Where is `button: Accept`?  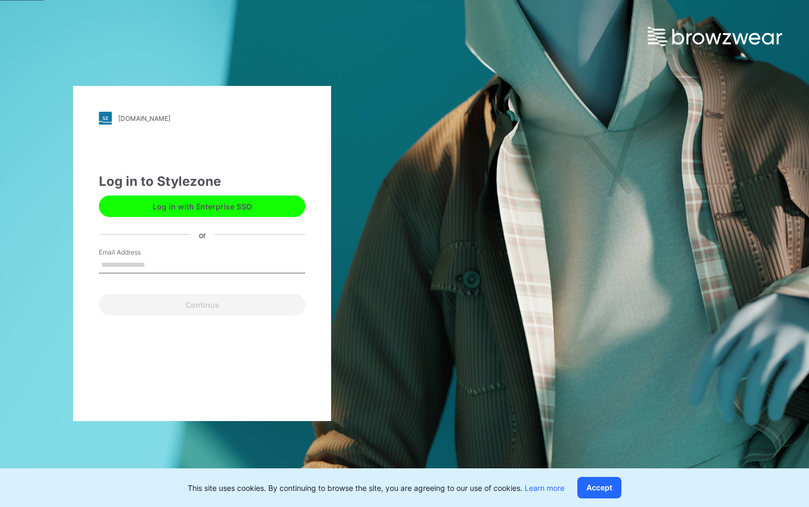 button: Accept is located at coordinates (599, 488).